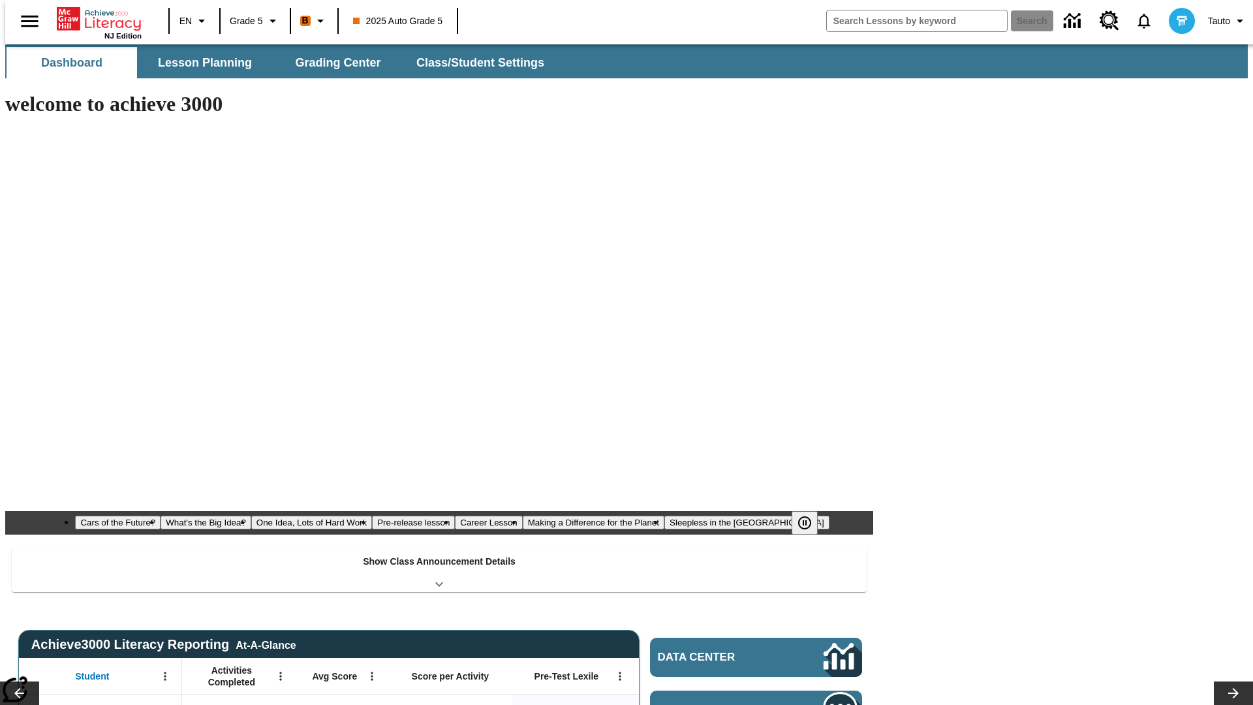 The image size is (1253, 705). What do you see at coordinates (450, 676) in the screenshot?
I see `span: Score per Activity` at bounding box center [450, 676].